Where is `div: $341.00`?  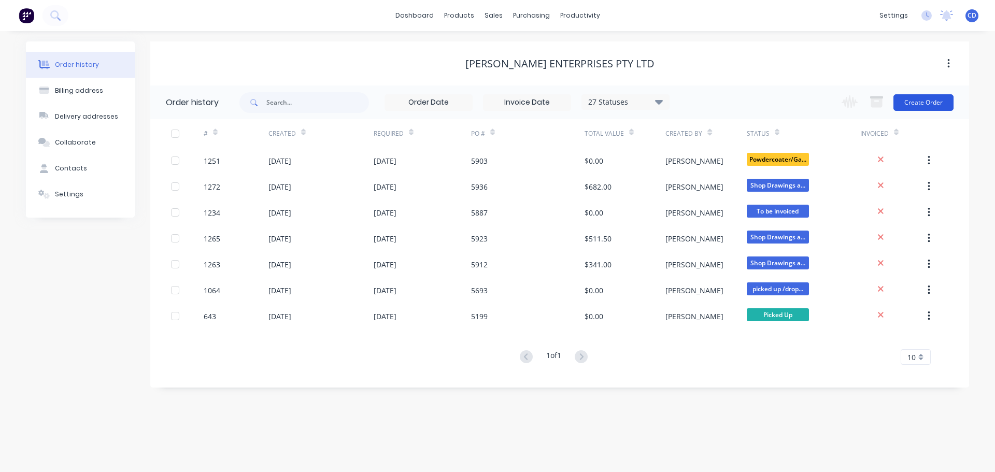
div: $341.00 is located at coordinates (598, 264).